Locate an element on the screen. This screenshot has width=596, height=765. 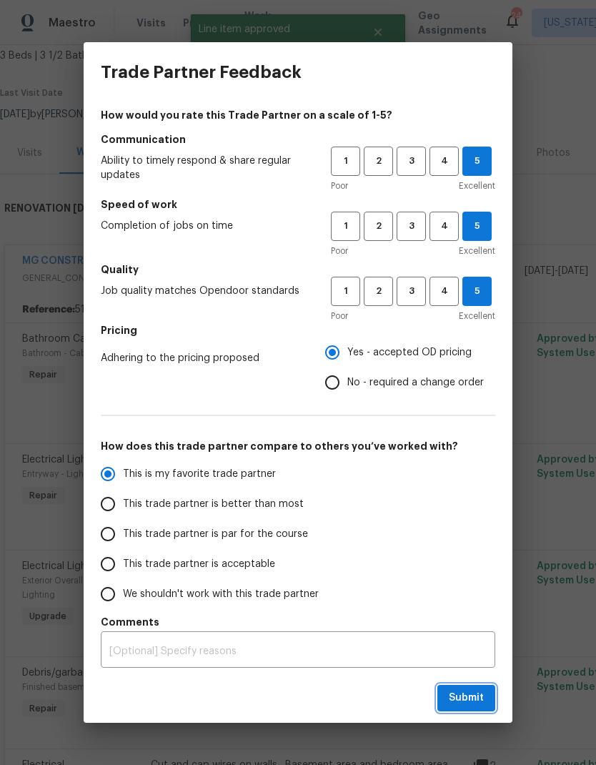
div: How does this trade partner compare to others you’ve worked with? is located at coordinates (298, 534).